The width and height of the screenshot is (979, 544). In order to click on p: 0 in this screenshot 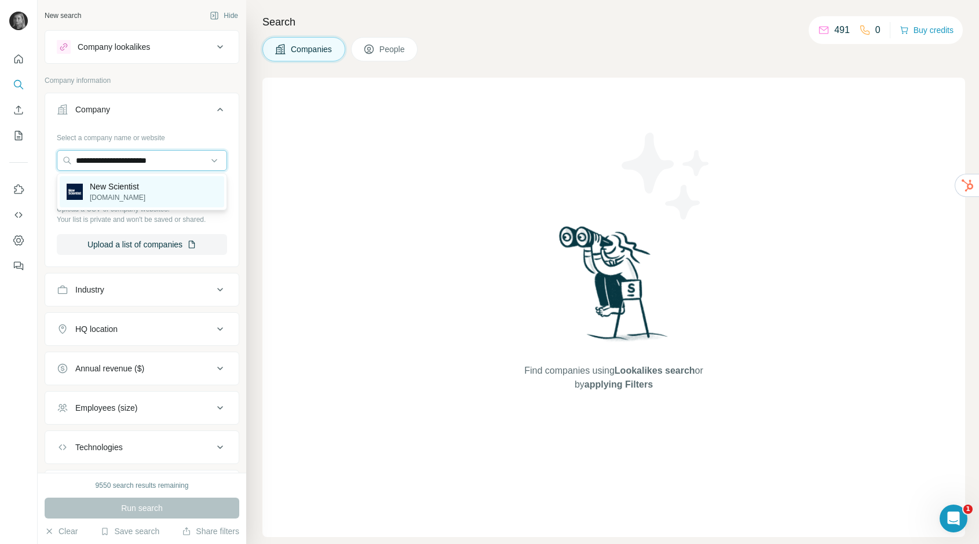, I will do `click(877, 30)`.